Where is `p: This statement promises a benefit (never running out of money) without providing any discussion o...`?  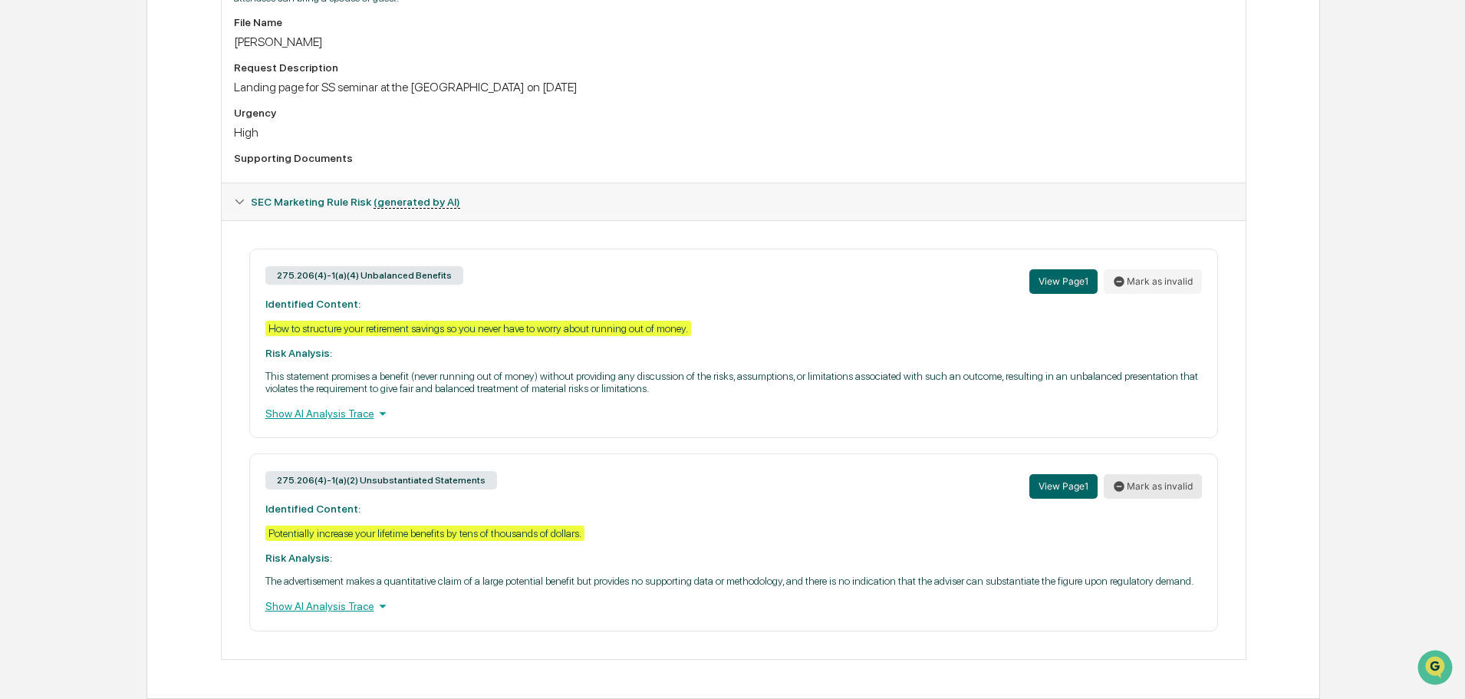 p: This statement promises a benefit (never running out of money) without providing any discussion o... is located at coordinates (733, 382).